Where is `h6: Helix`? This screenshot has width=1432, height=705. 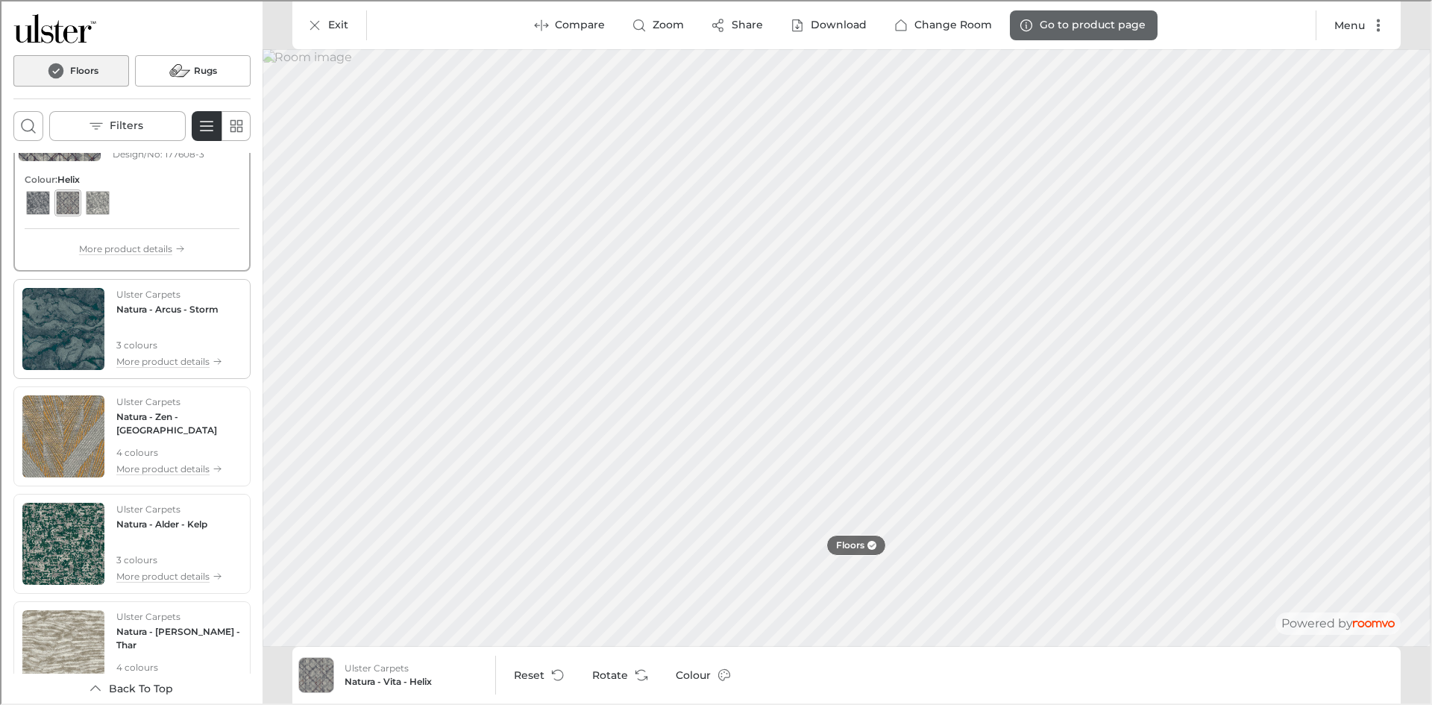
h6: Helix is located at coordinates (67, 178).